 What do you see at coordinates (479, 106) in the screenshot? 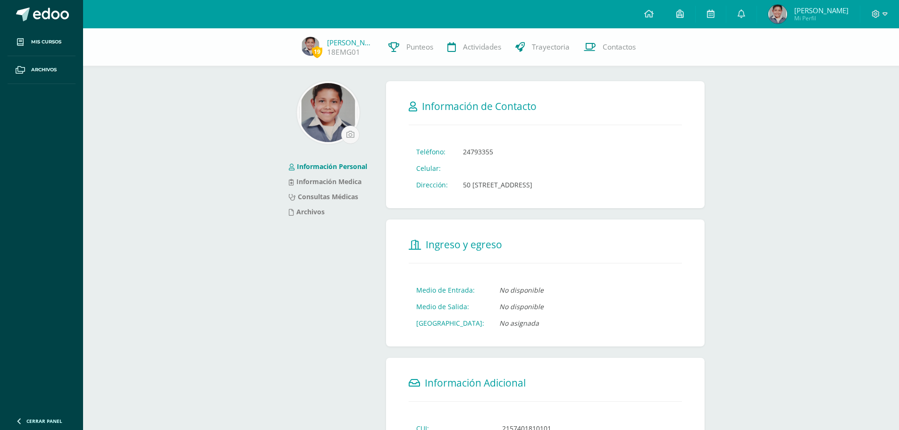
I see `span: Información de Contacto` at bounding box center [479, 106].